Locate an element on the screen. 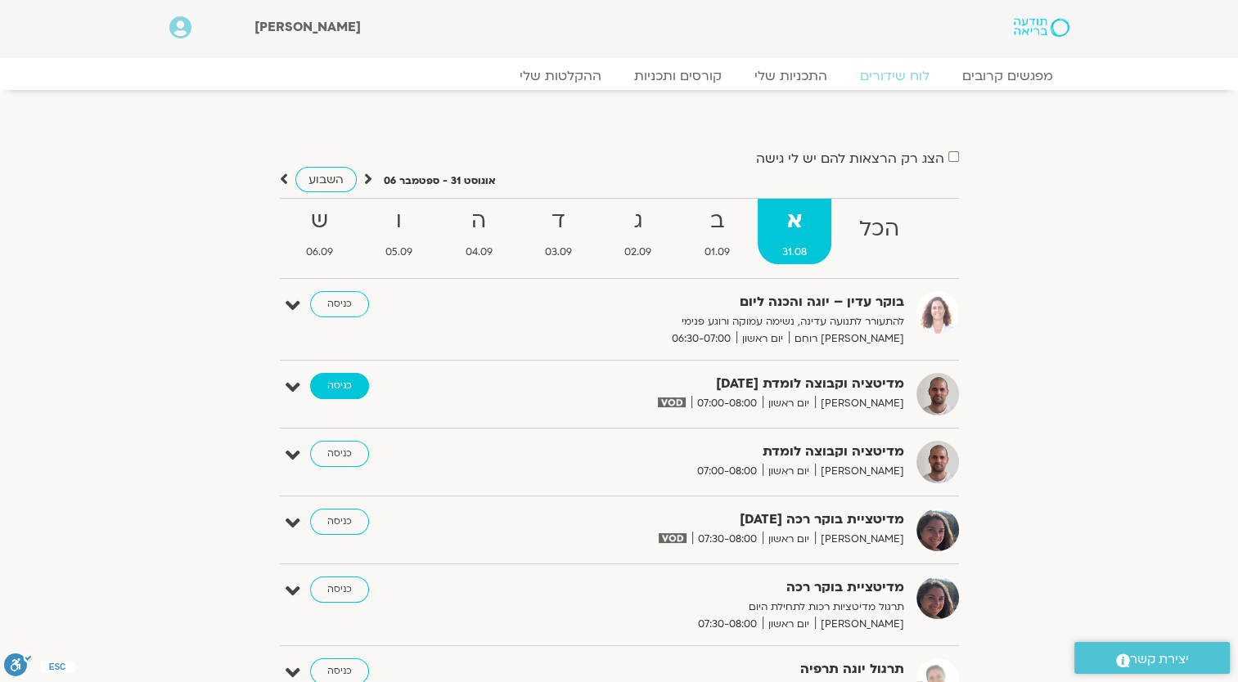 The width and height of the screenshot is (1238, 682). strong: ב is located at coordinates (716, 221).